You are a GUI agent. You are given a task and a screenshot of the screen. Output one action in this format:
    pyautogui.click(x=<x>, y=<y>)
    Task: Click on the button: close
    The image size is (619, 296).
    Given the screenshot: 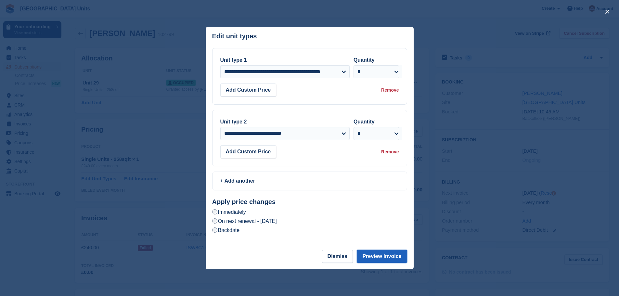 What is the action you would take?
    pyautogui.click(x=607, y=12)
    